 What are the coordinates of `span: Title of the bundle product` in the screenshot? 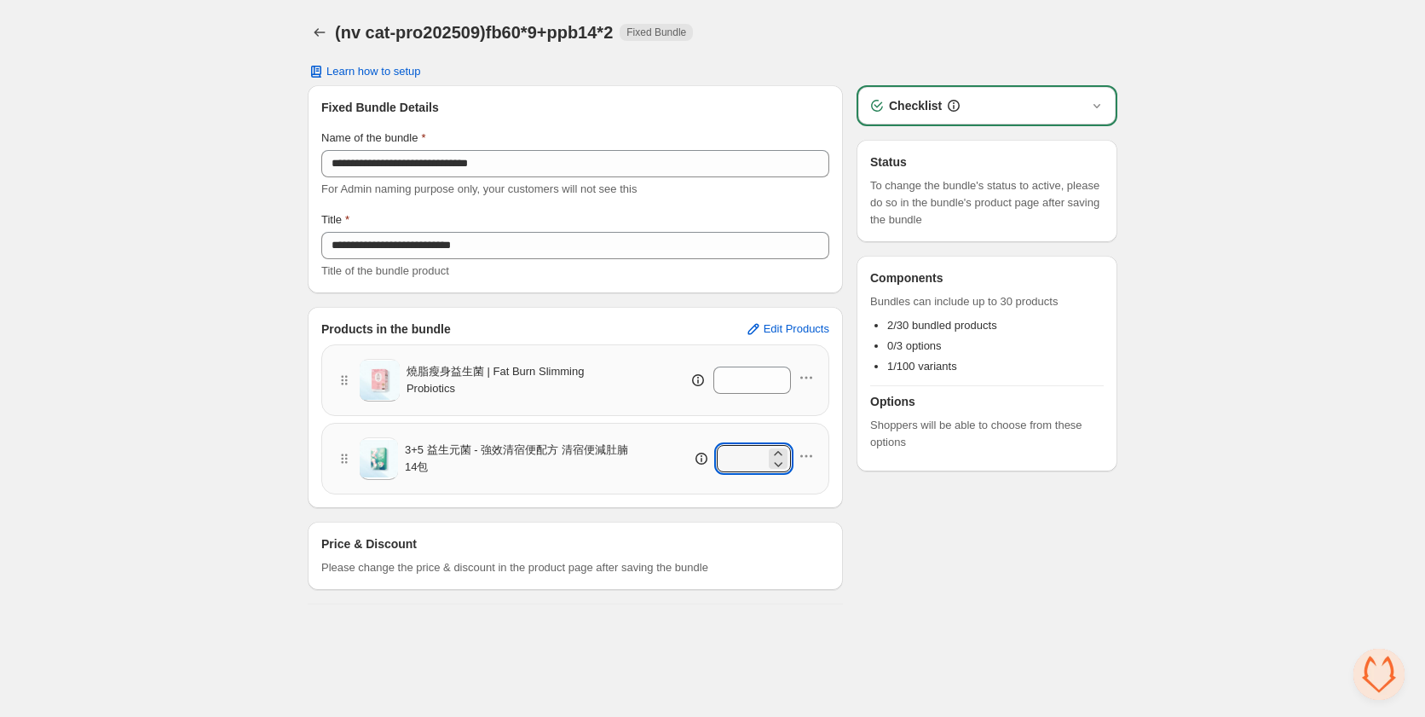 It's located at (385, 270).